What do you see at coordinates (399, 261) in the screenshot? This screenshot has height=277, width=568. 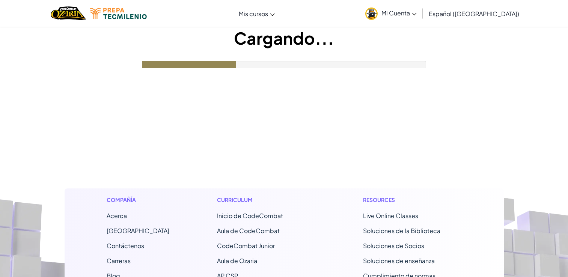 I see `a: Soluciones de enseñanza` at bounding box center [399, 261].